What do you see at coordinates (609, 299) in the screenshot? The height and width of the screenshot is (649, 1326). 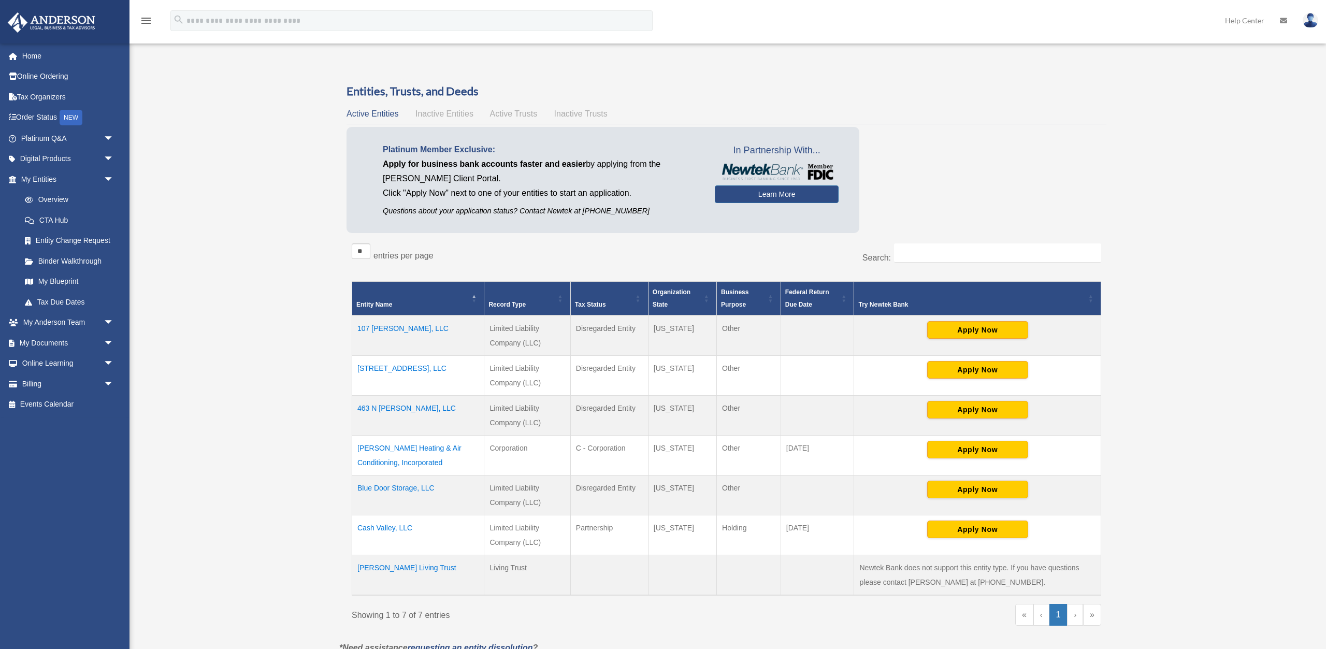 I see `th: Tax Status: Activate to sort` at bounding box center [609, 299].